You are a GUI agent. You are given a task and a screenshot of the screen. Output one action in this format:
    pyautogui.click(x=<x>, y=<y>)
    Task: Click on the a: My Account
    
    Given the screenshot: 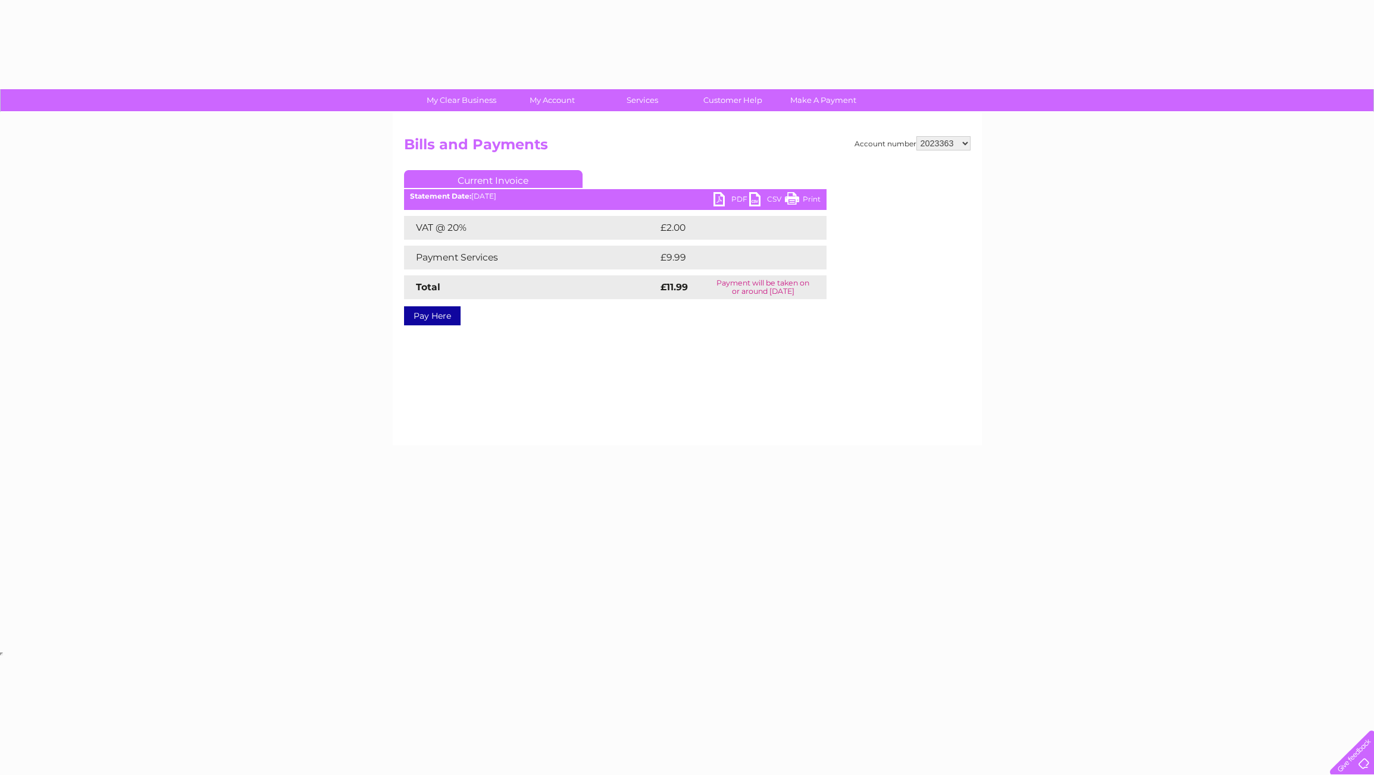 What is the action you would take?
    pyautogui.click(x=552, y=100)
    